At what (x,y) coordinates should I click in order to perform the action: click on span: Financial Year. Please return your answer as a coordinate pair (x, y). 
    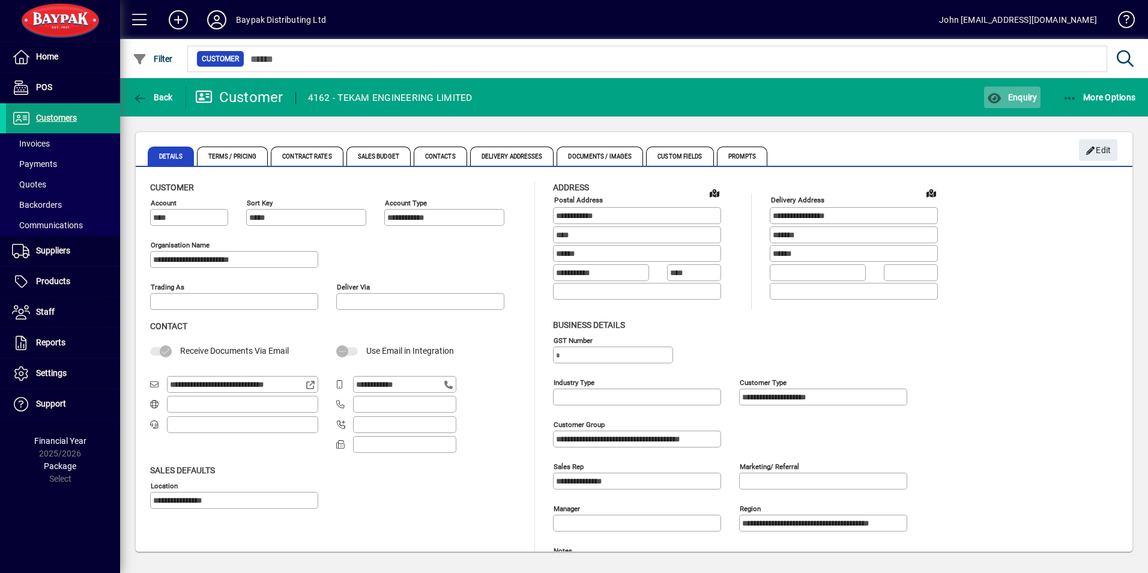
    Looking at the image, I should click on (60, 441).